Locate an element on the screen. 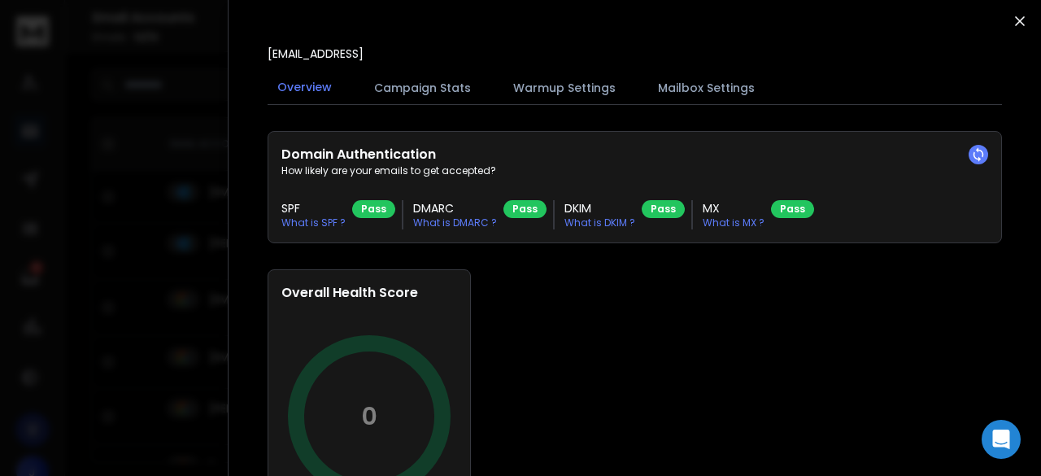 The height and width of the screenshot is (476, 1041). button: Mailbox Settings is located at coordinates (706, 88).